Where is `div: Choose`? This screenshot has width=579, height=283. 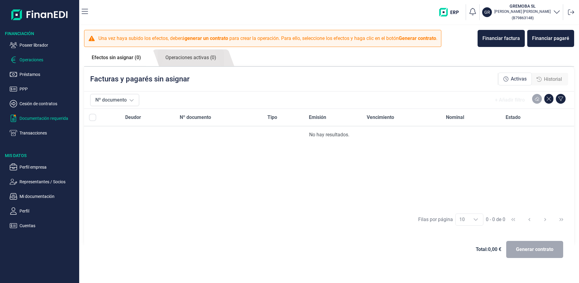
div: Choose is located at coordinates (476, 219).